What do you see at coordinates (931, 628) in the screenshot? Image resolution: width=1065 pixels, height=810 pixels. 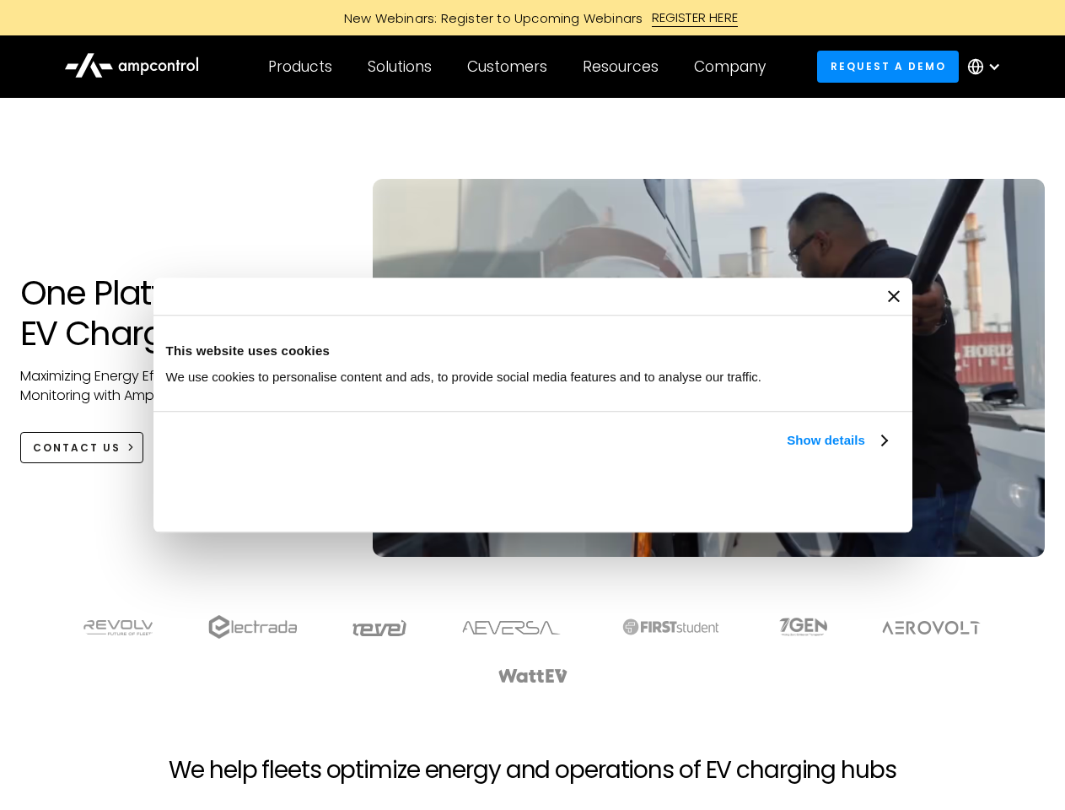 I see `img: Aerovolt Logo` at bounding box center [931, 628].